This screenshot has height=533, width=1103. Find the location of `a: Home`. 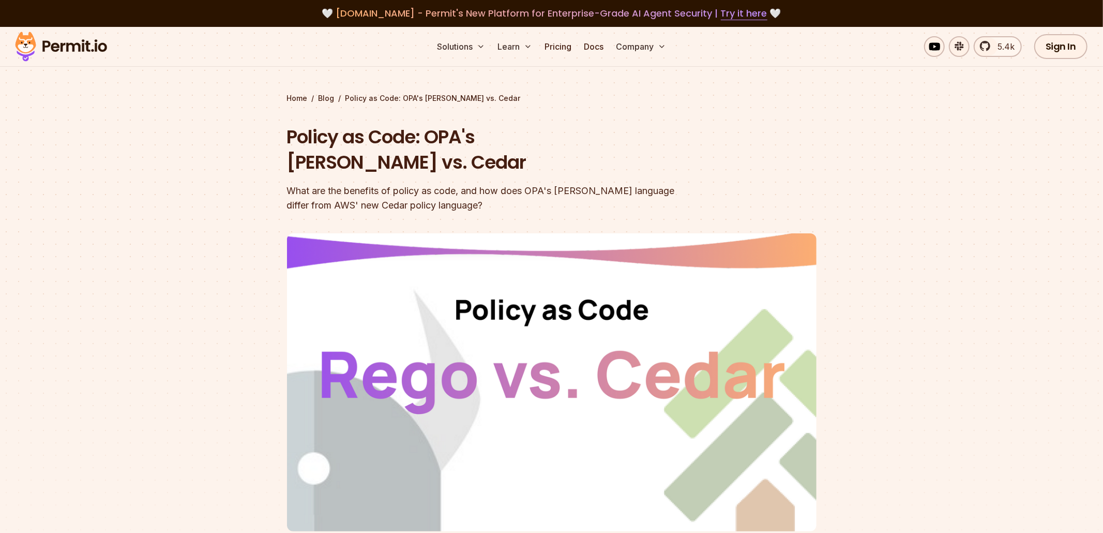

a: Home is located at coordinates (297, 98).